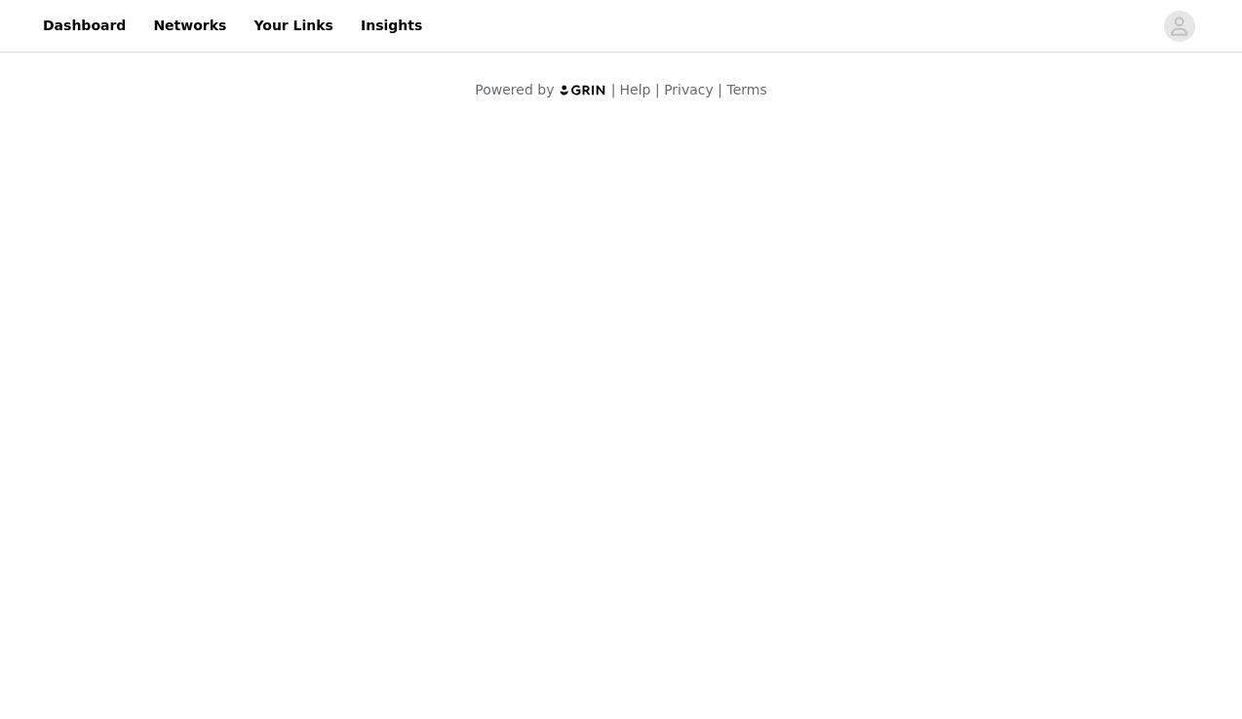  What do you see at coordinates (391, 25) in the screenshot?
I see `a: Insights` at bounding box center [391, 25].